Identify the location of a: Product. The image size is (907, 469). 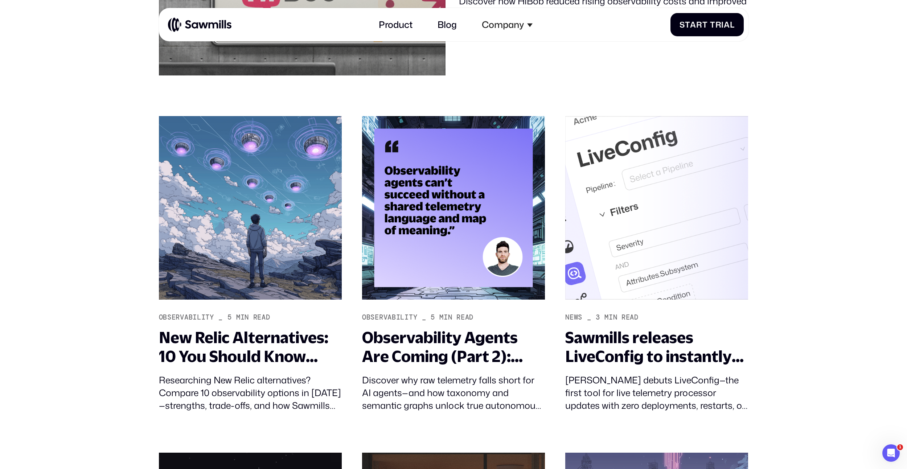
(396, 25).